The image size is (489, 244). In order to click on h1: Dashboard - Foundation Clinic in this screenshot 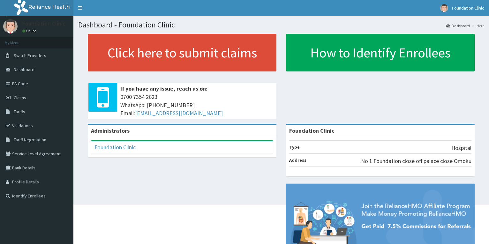, I will do `click(281, 25)`.